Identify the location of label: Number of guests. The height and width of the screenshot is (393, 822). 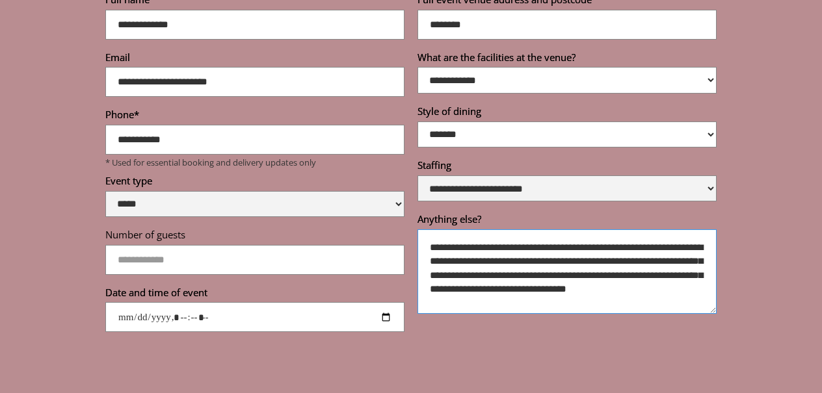
(255, 237).